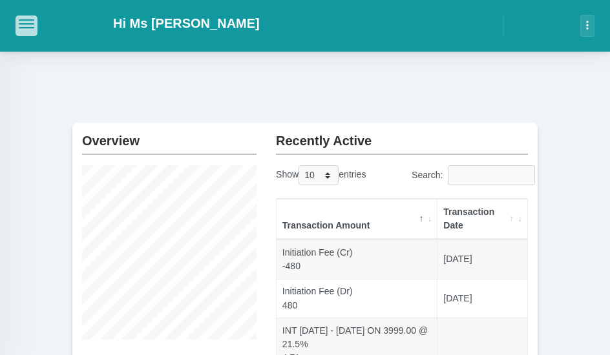 The height and width of the screenshot is (355, 610). I want to click on th: Transaction Date: activate to sort column ascending, so click(482, 219).